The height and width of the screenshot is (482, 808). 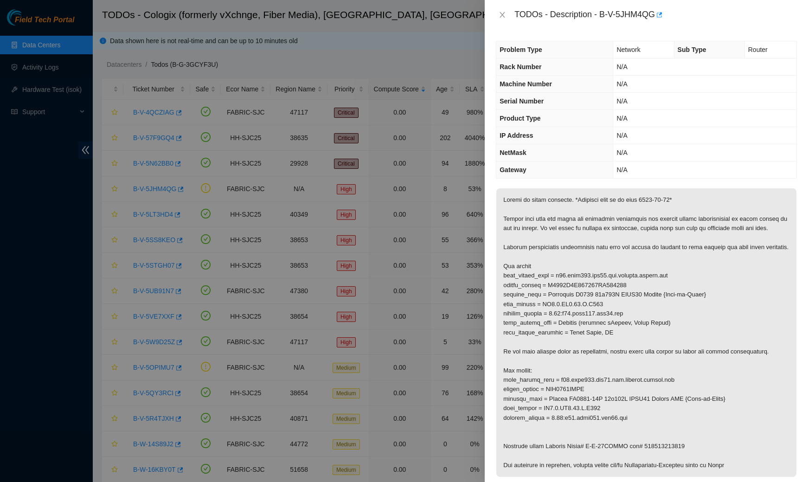 What do you see at coordinates (525, 84) in the screenshot?
I see `span: Machine Number` at bounding box center [525, 84].